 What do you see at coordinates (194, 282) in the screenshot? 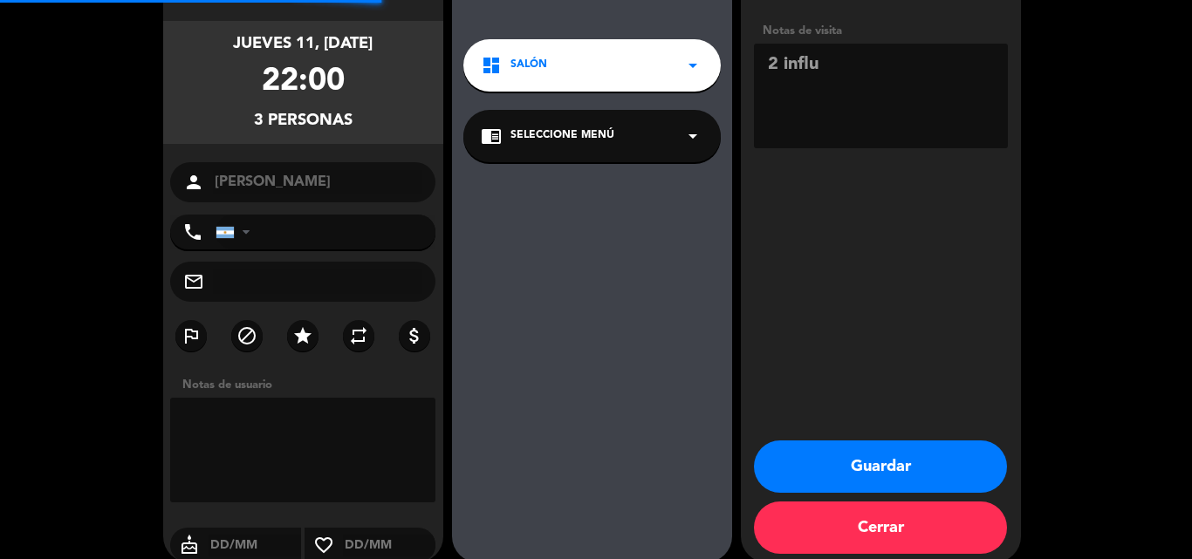
I see `i: mail_outline` at bounding box center [194, 282].